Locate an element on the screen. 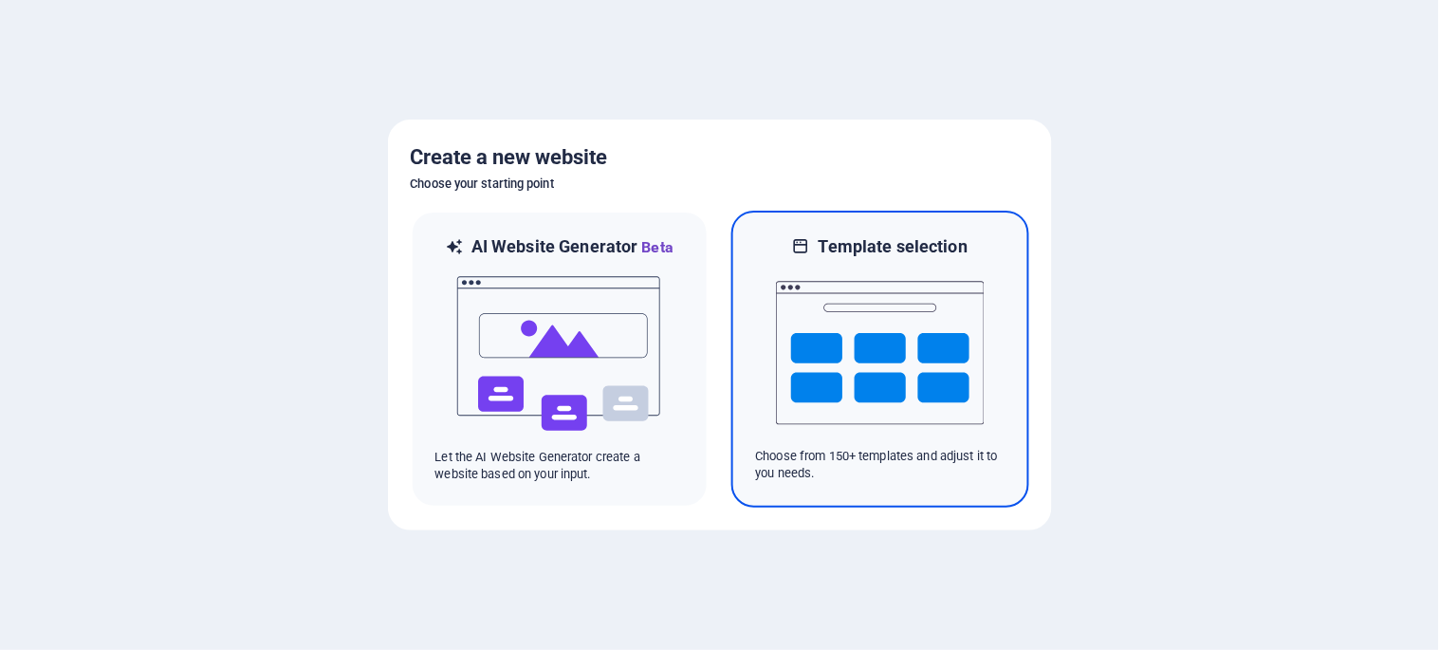  p: Let the AI Website Generator create a website based on your input. is located at coordinates (560, 466).